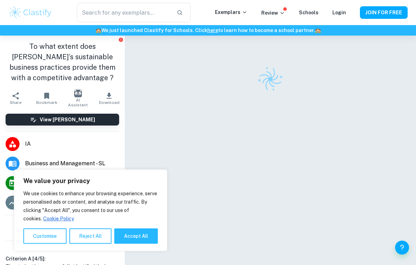 The height and width of the screenshot is (265, 416). I want to click on button: Help and Feedback, so click(402, 247).